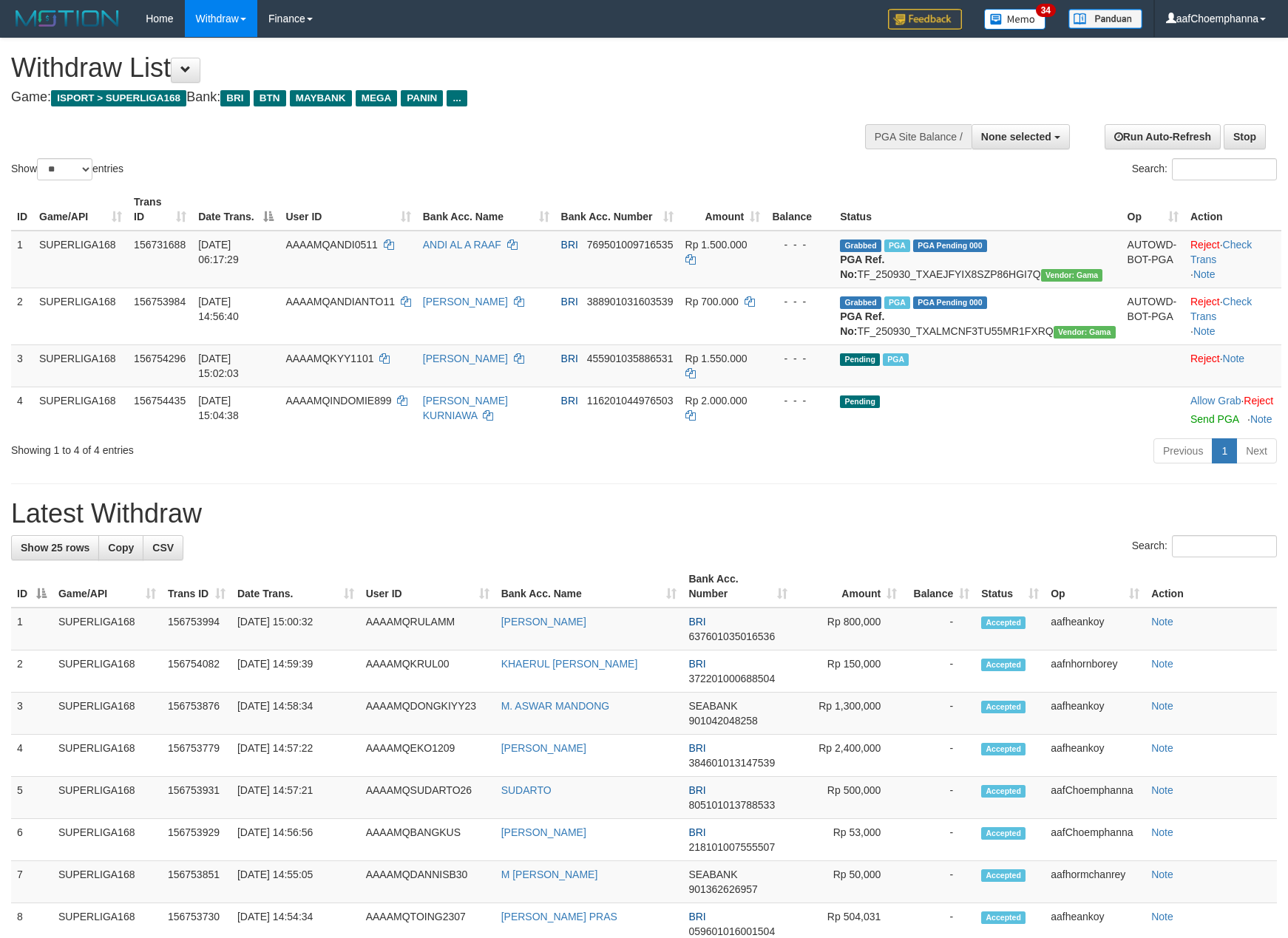 Image resolution: width=1288 pixels, height=938 pixels. Describe the element at coordinates (1095, 756) in the screenshot. I see `td: aafheankoy` at that location.